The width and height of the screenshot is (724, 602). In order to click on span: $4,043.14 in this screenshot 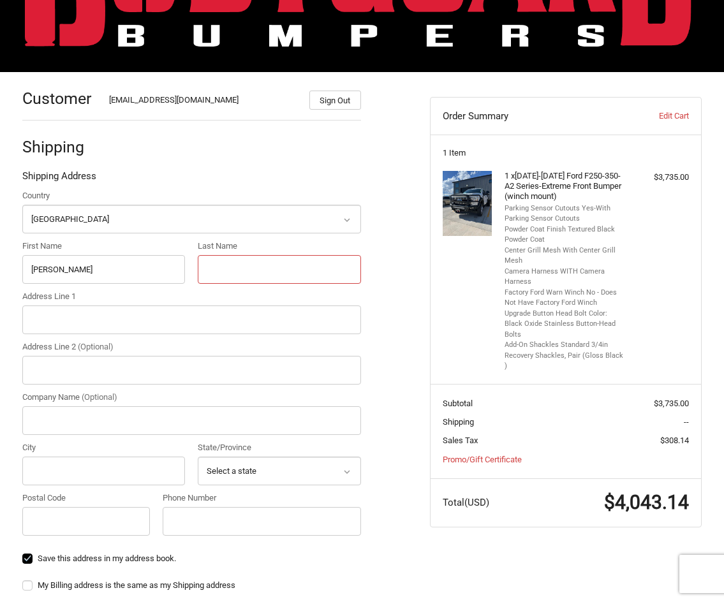, I will do `click(646, 502)`.